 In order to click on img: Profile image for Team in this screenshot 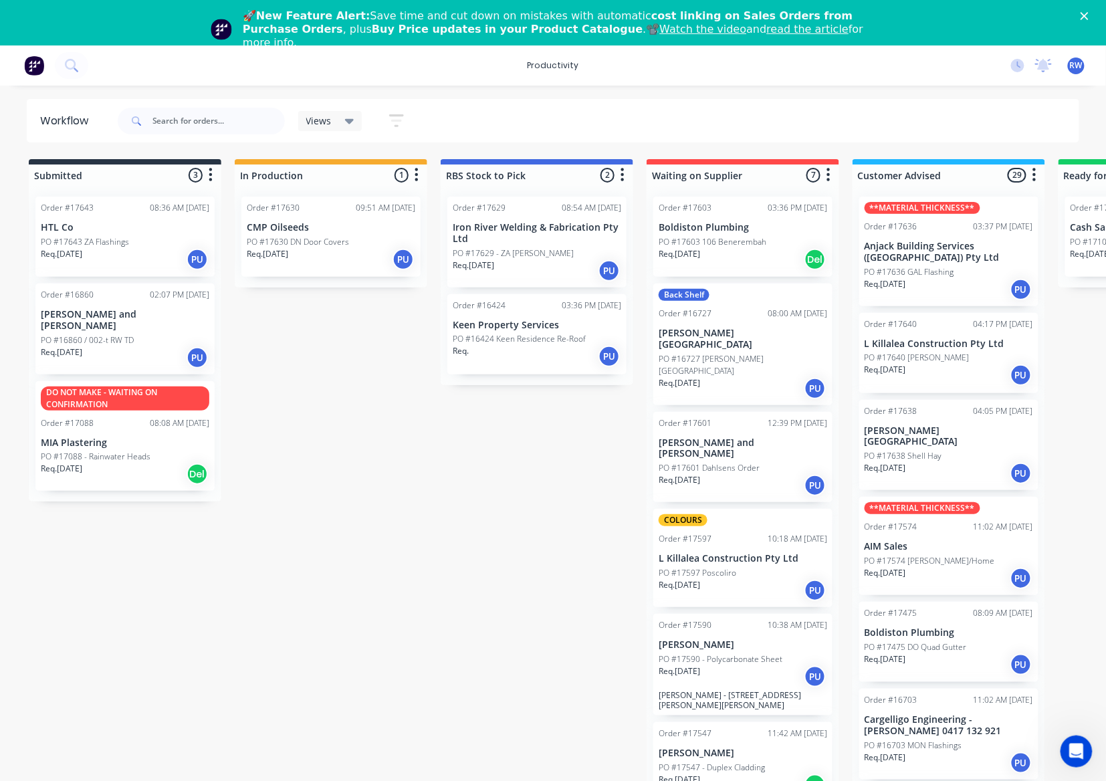, I will do `click(221, 29)`.